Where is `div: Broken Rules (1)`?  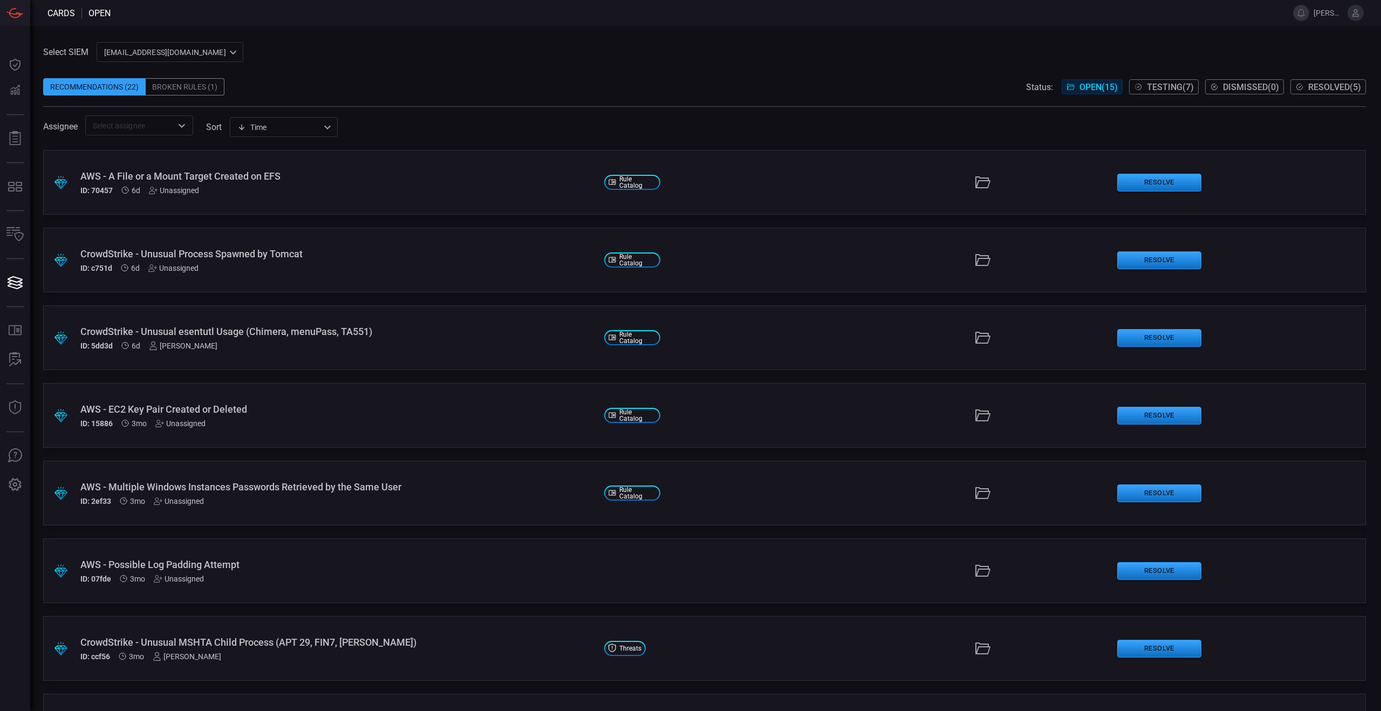 div: Broken Rules (1) is located at coordinates (185, 87).